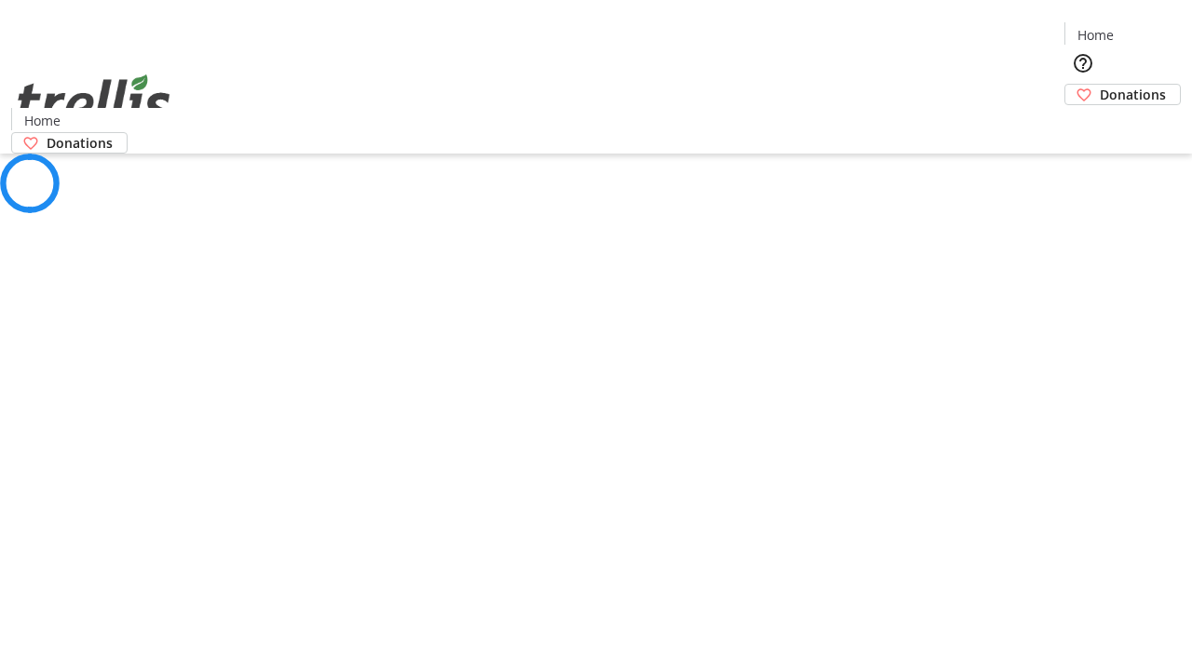 The image size is (1192, 670). Describe the element at coordinates (1083, 124) in the screenshot. I see `button: Cart` at that location.